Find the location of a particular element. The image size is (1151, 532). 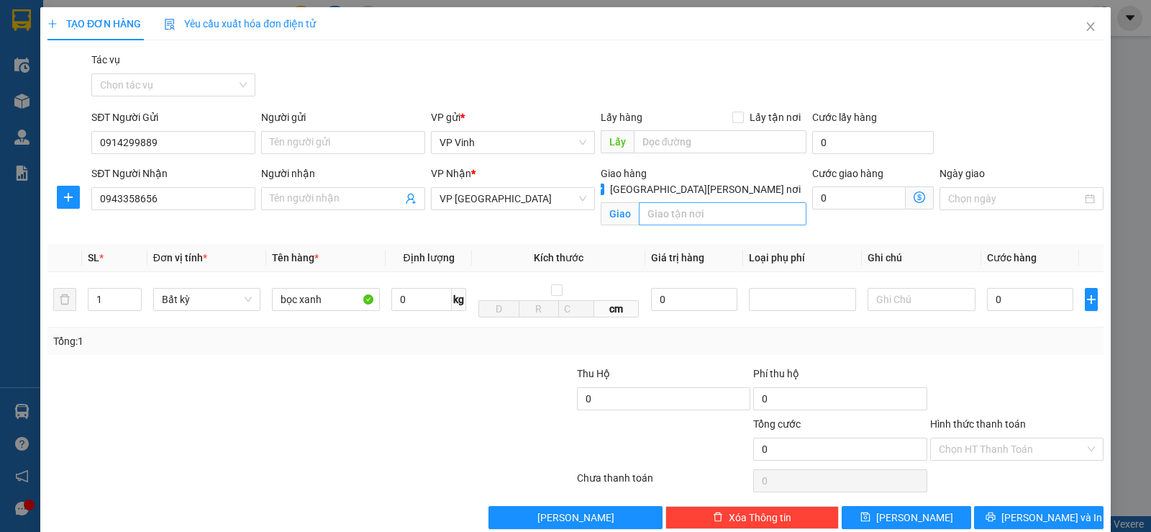

label: Tác vụ is located at coordinates (106, 60).